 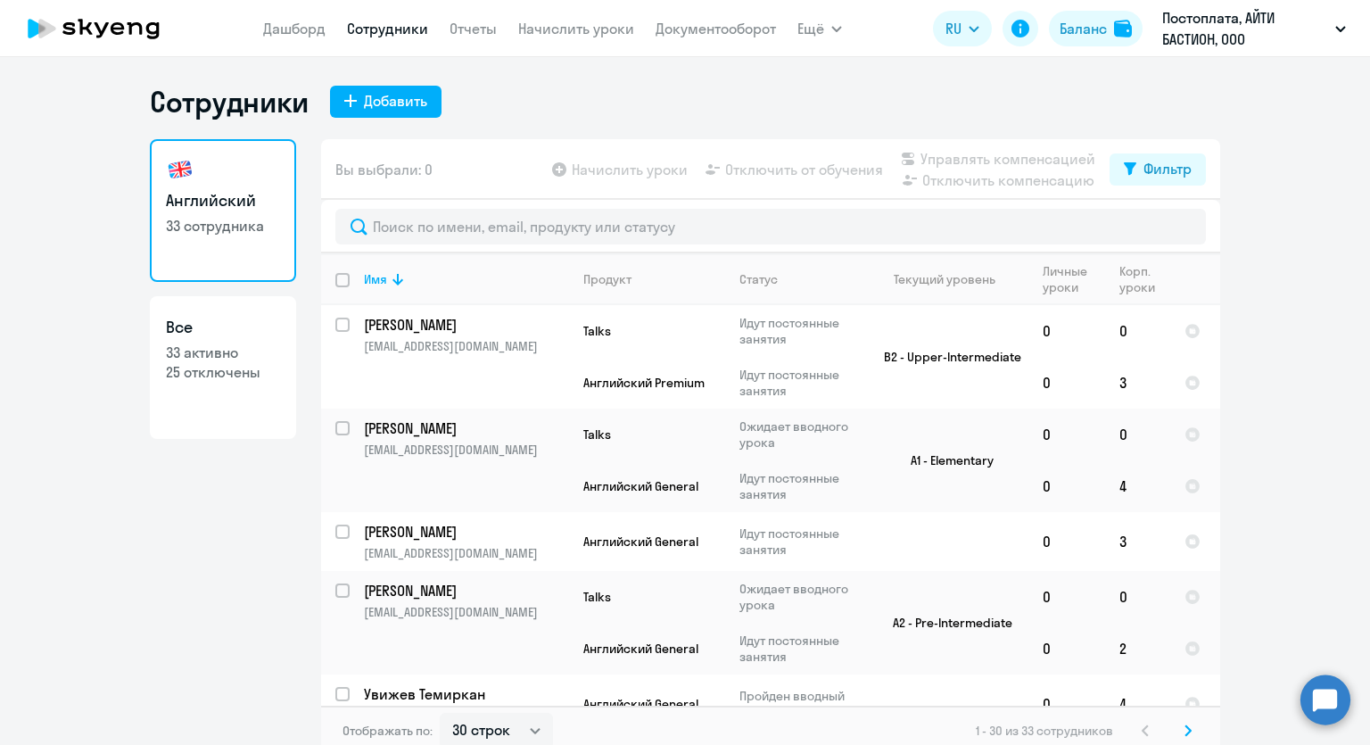 I want to click on a: Дашборд, so click(x=294, y=29).